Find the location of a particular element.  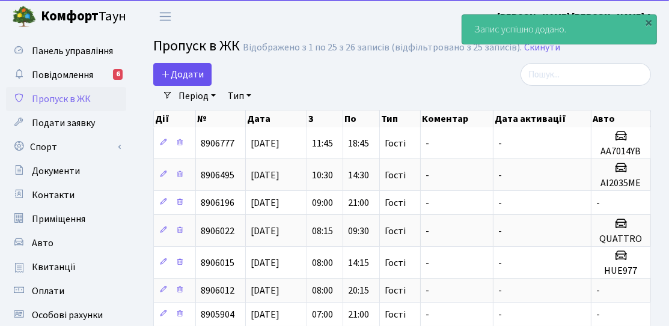

span: Панель управління is located at coordinates (72, 51).